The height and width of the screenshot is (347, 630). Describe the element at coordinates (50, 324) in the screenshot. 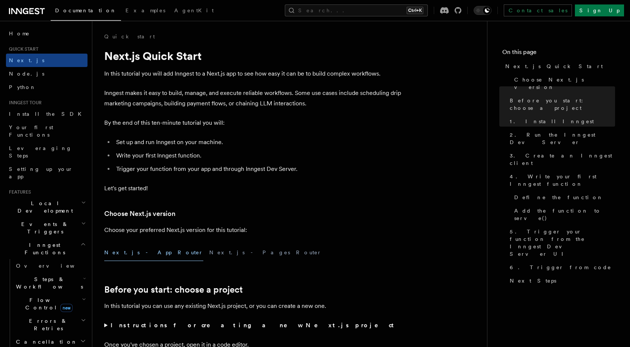

I see `button: Errors & Retries` at that location.